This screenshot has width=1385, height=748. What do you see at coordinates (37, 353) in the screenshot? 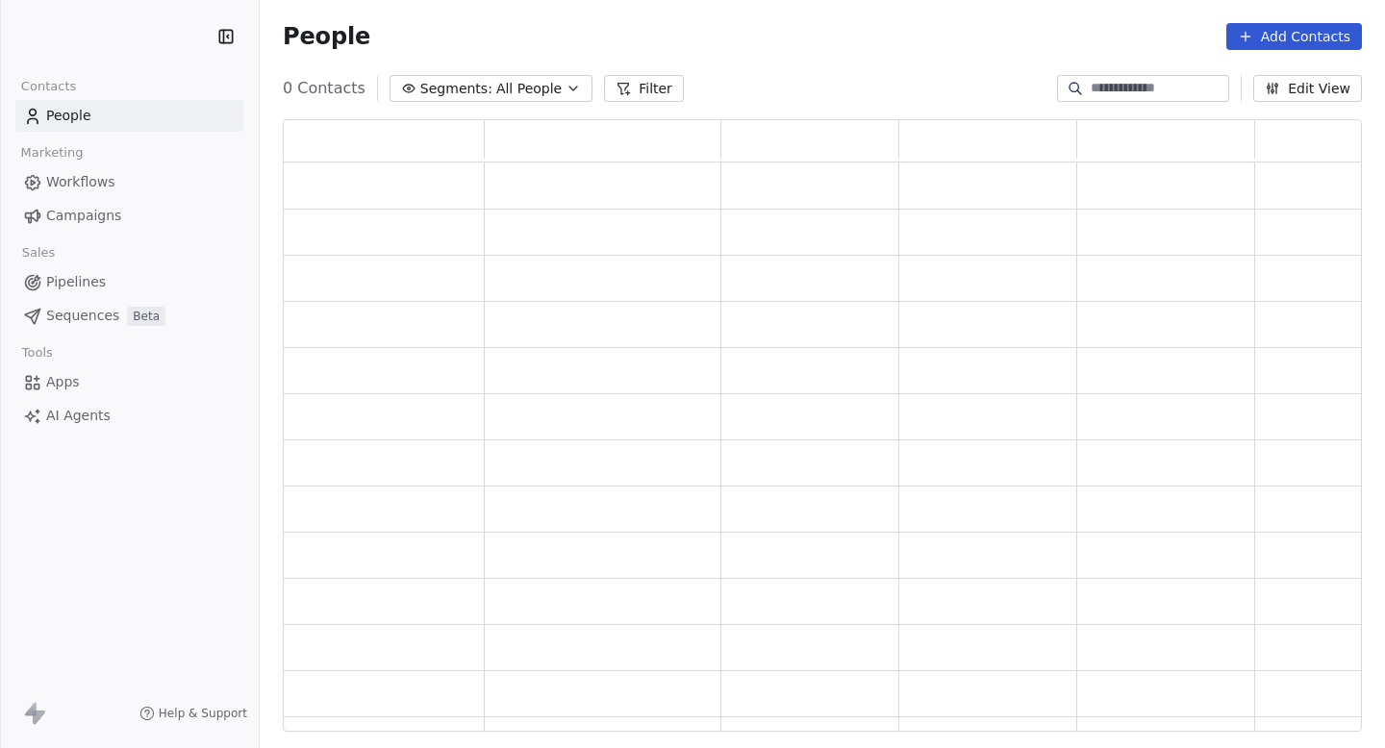
I see `span: Tools` at bounding box center [37, 353].